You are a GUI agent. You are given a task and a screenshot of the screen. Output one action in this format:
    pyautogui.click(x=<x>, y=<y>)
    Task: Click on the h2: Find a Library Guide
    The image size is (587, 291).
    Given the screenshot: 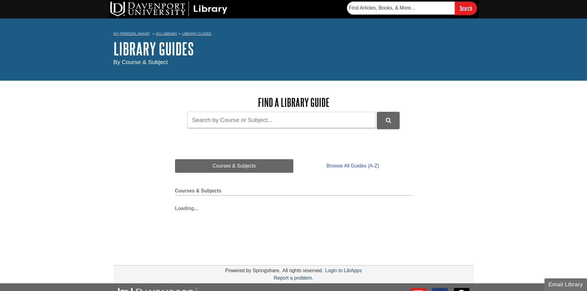 What is the action you would take?
    pyautogui.click(x=294, y=102)
    